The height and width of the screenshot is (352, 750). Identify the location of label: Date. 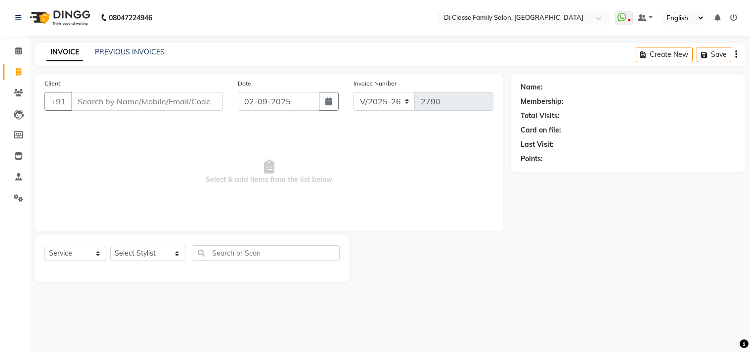
(244, 84).